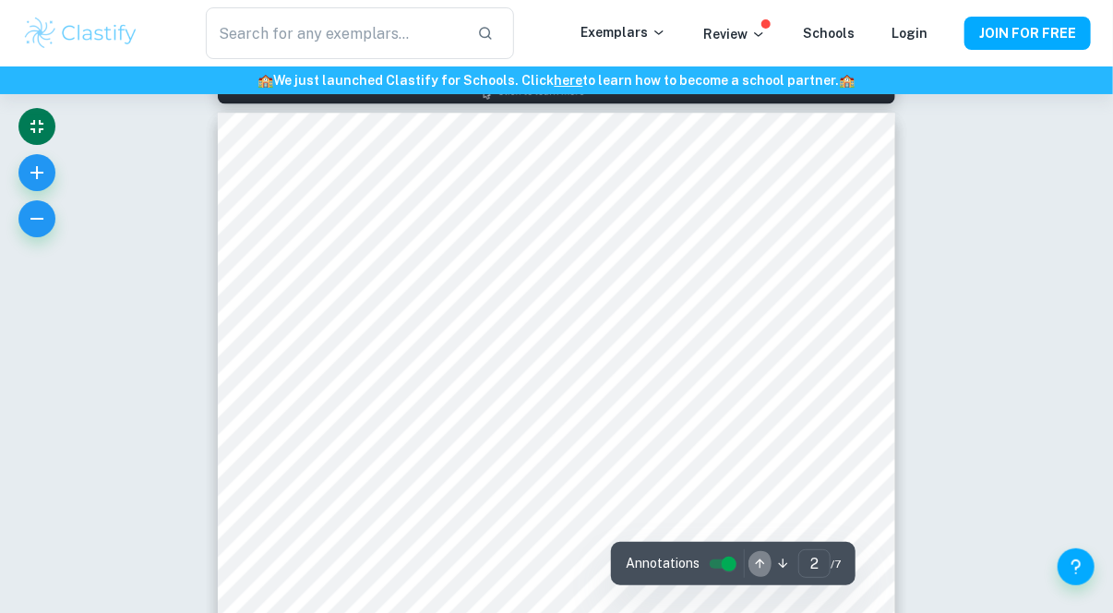  Describe the element at coordinates (909, 33) in the screenshot. I see `a: Login` at that location.